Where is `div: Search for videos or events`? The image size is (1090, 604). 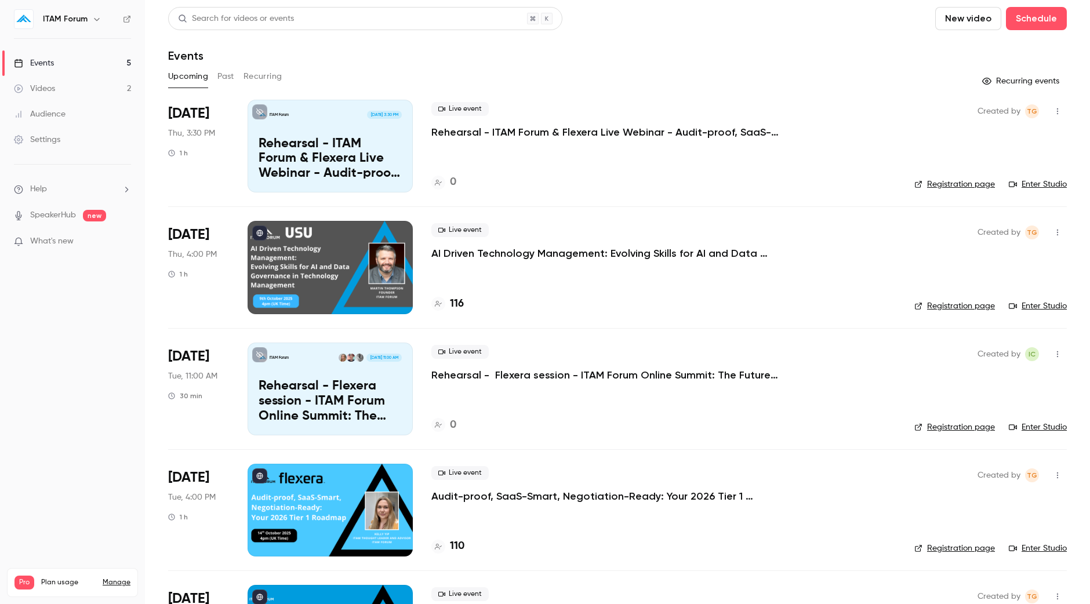 div: Search for videos or events is located at coordinates (236, 19).